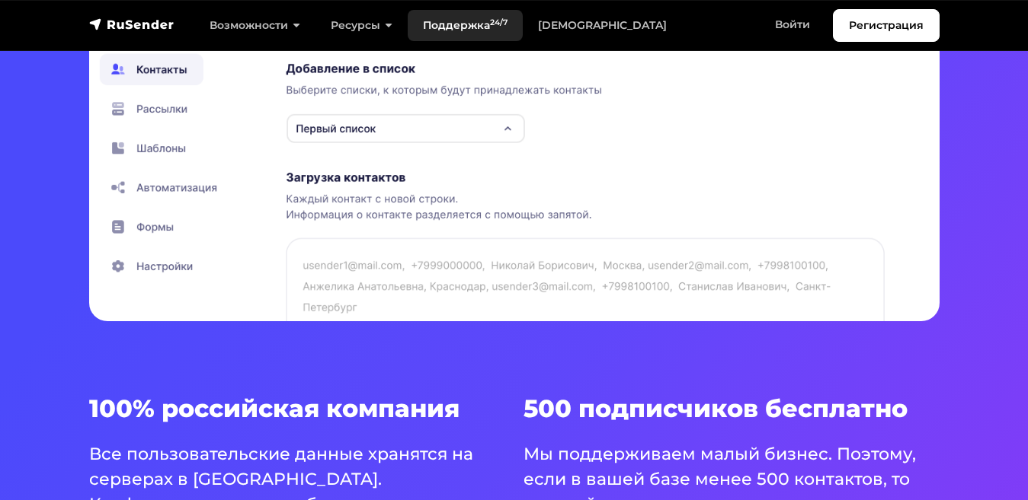 The height and width of the screenshot is (500, 1028). I want to click on h3: 100% российская компания, so click(297, 409).